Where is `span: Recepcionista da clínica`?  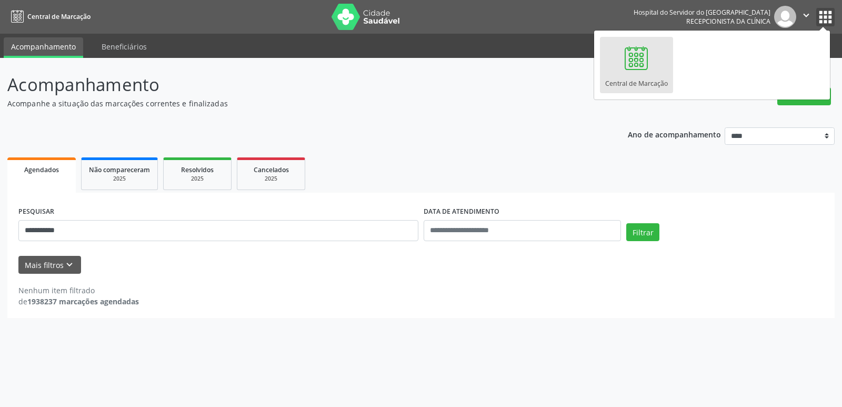 span: Recepcionista da clínica is located at coordinates (728, 21).